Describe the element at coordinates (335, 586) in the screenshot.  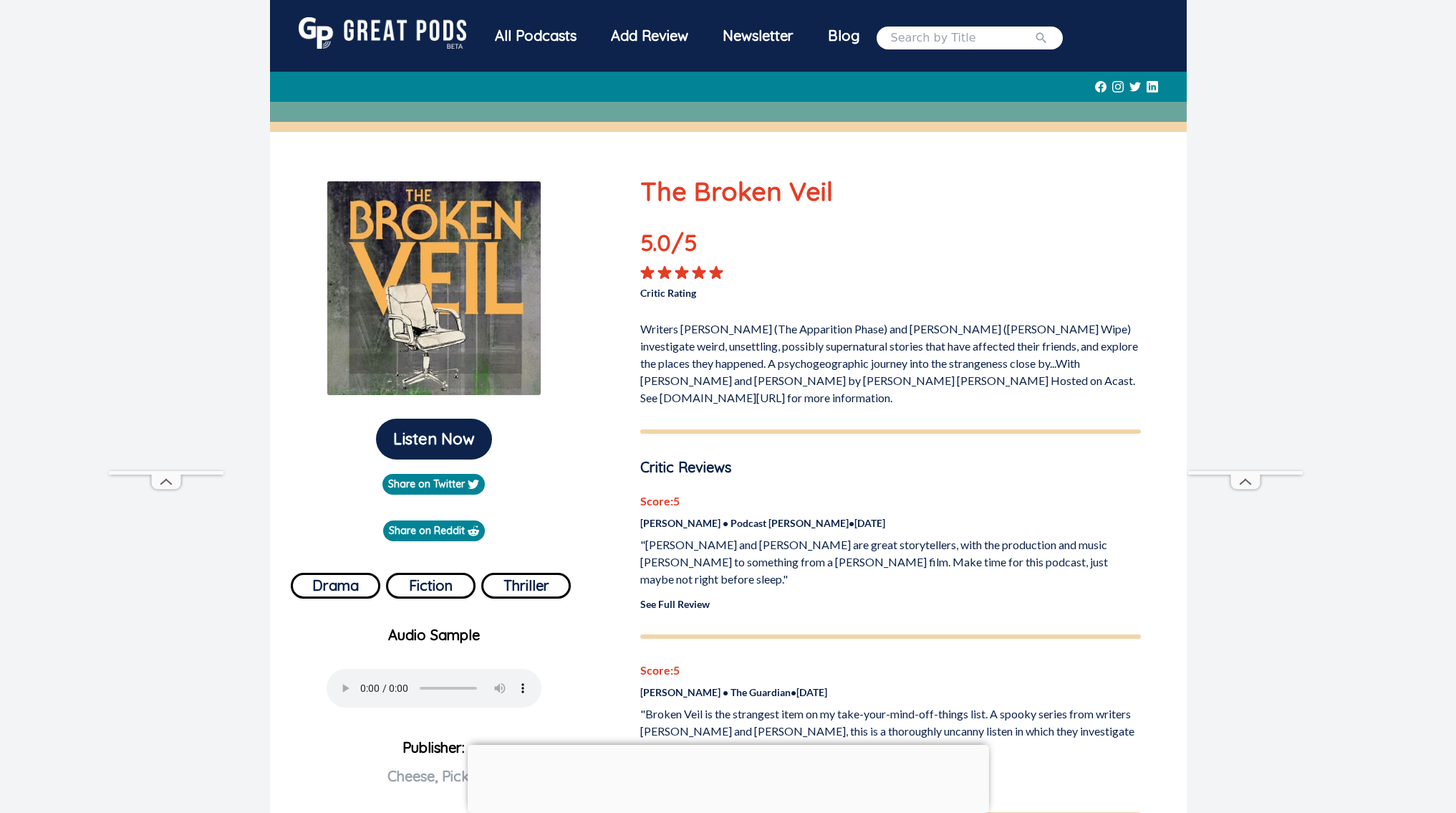
I see `button: Drama` at that location.